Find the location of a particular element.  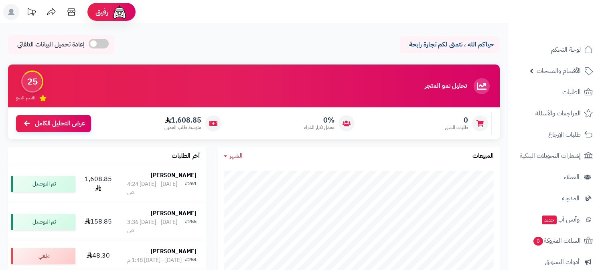

a: الطلبات is located at coordinates (555, 92).